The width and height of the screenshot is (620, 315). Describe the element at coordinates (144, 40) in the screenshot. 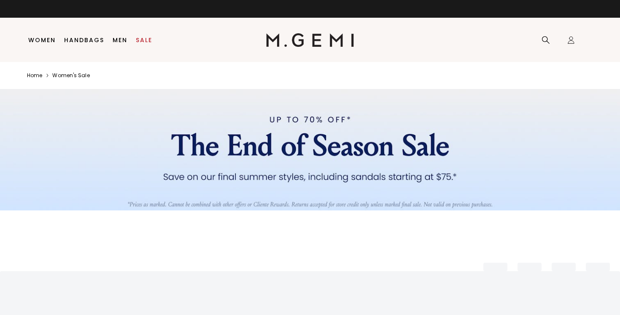

I see `a: Sale` at that location.